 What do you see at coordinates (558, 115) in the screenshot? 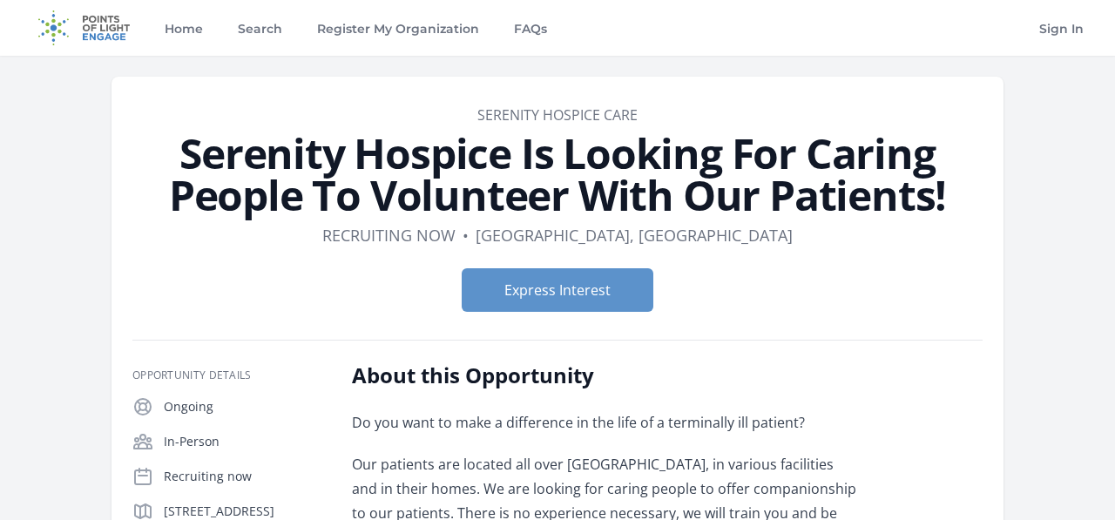
I see `a: Serenity Hospice Care` at bounding box center [558, 115].